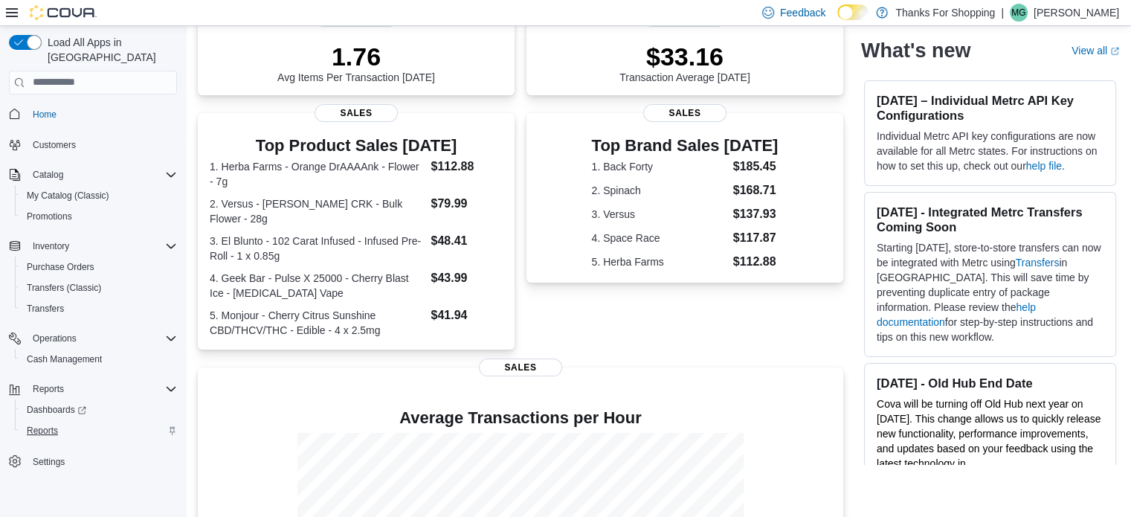 This screenshot has height=517, width=1131. Describe the element at coordinates (1018, 13) in the screenshot. I see `span: MG` at that location.